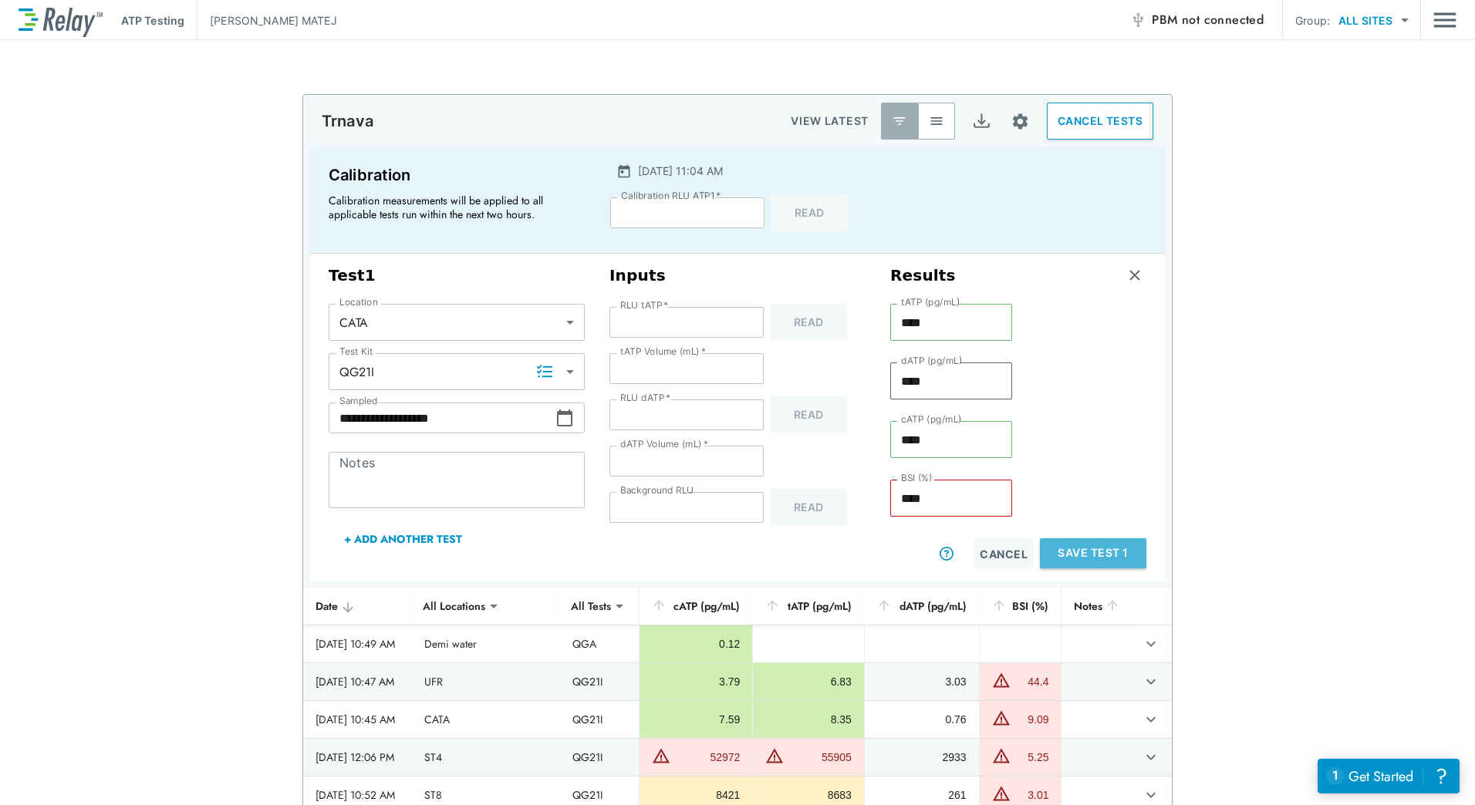 This screenshot has height=805, width=1475. Describe the element at coordinates (664, 444) in the screenshot. I see `label: dATP Volume (mL)` at that location.